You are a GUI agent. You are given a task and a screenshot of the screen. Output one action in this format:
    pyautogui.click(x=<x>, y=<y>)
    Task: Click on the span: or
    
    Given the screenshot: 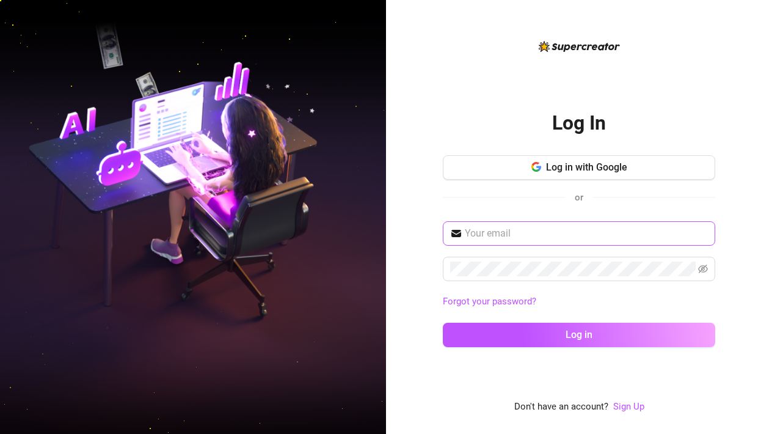 What is the action you would take?
    pyautogui.click(x=579, y=197)
    